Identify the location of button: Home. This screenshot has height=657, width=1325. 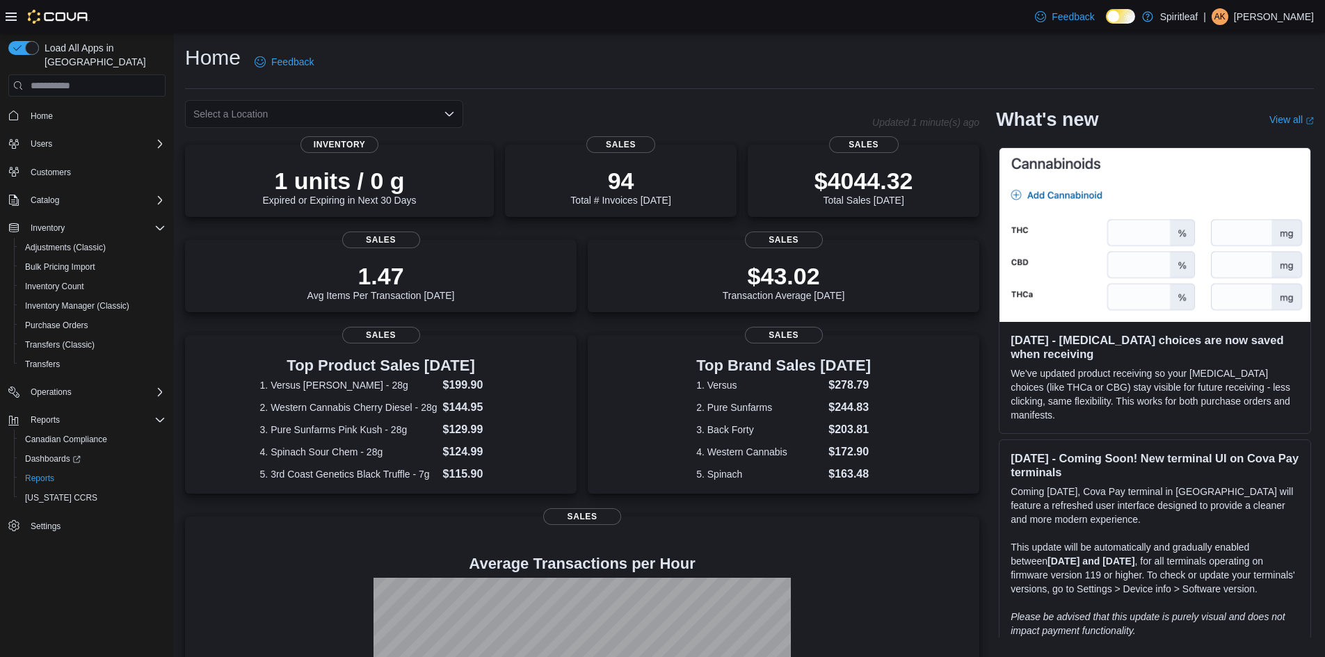
(87, 115).